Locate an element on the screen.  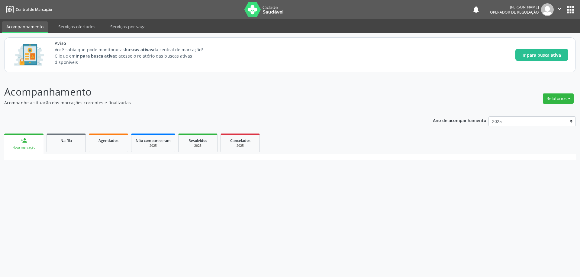
a: Acompanhamento is located at coordinates (25, 27).